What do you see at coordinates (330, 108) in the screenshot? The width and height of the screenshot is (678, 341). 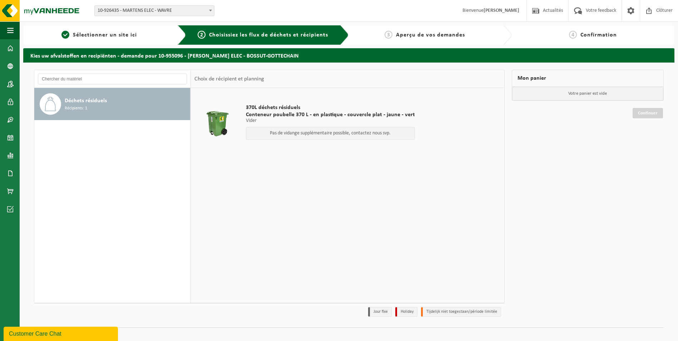 I see `span: 370L déchets résiduels` at bounding box center [330, 108].